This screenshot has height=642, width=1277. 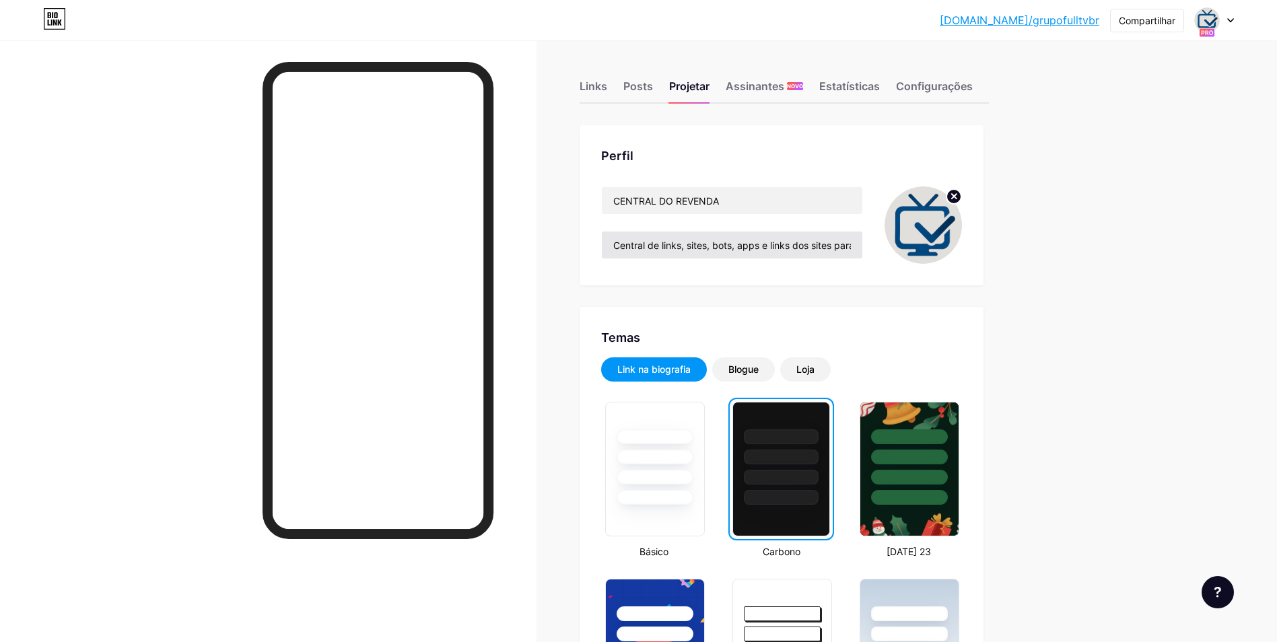 I want to click on div: Posts, so click(x=638, y=90).